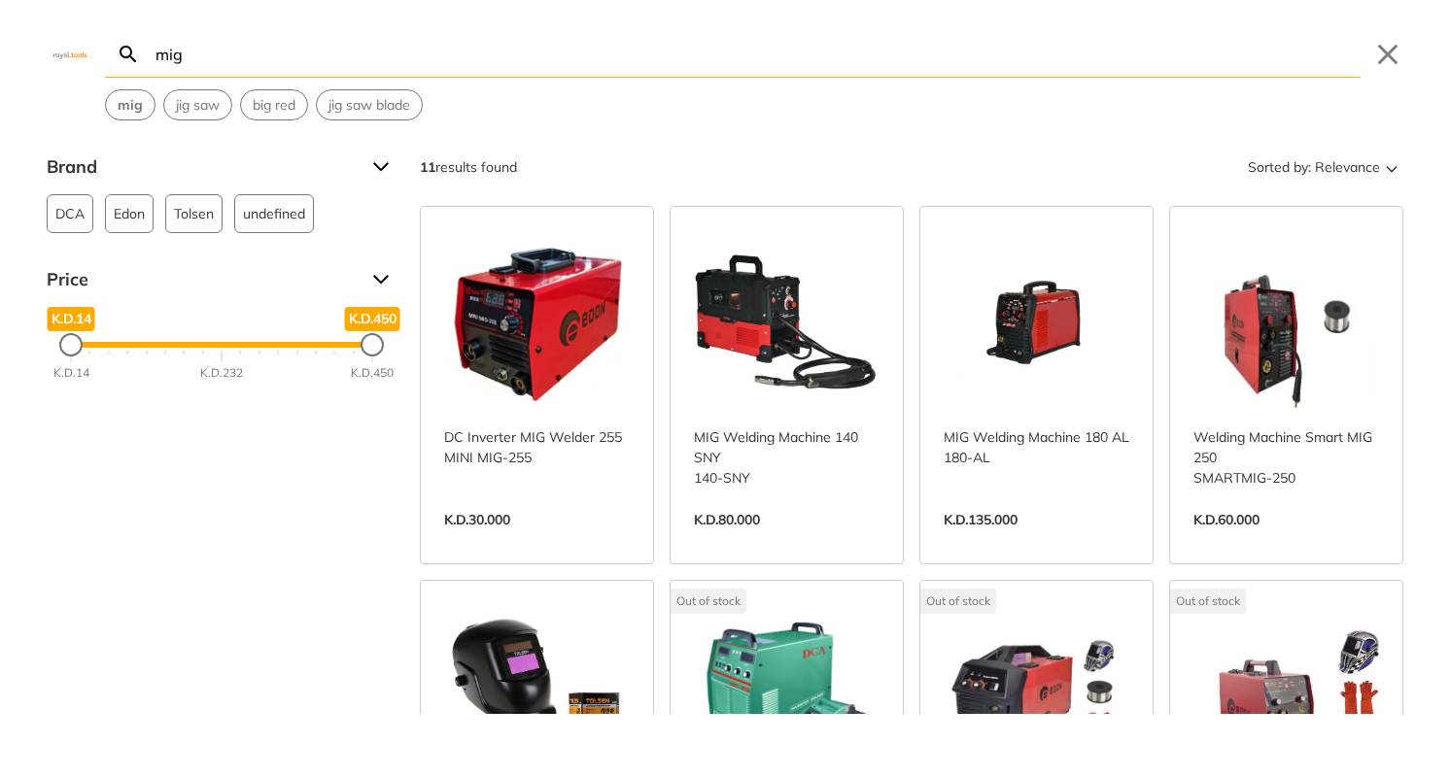  I want to click on div: K.D.232, so click(222, 373).